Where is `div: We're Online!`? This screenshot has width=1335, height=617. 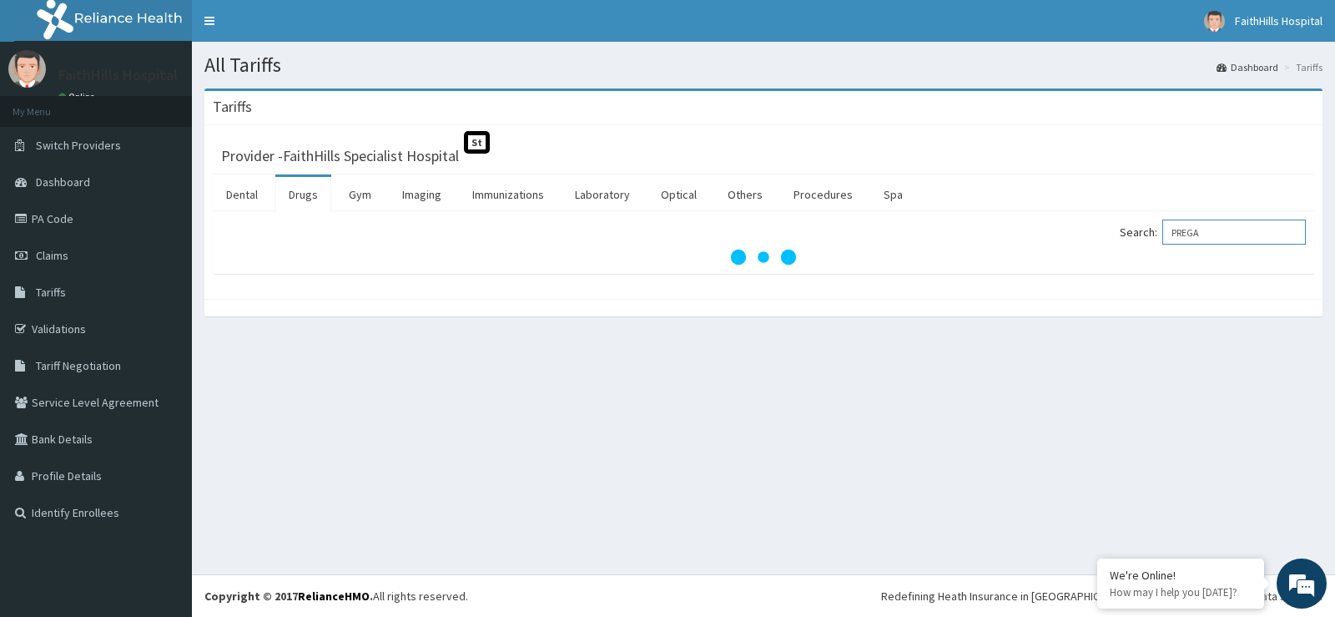
div: We're Online! is located at coordinates (1181, 575).